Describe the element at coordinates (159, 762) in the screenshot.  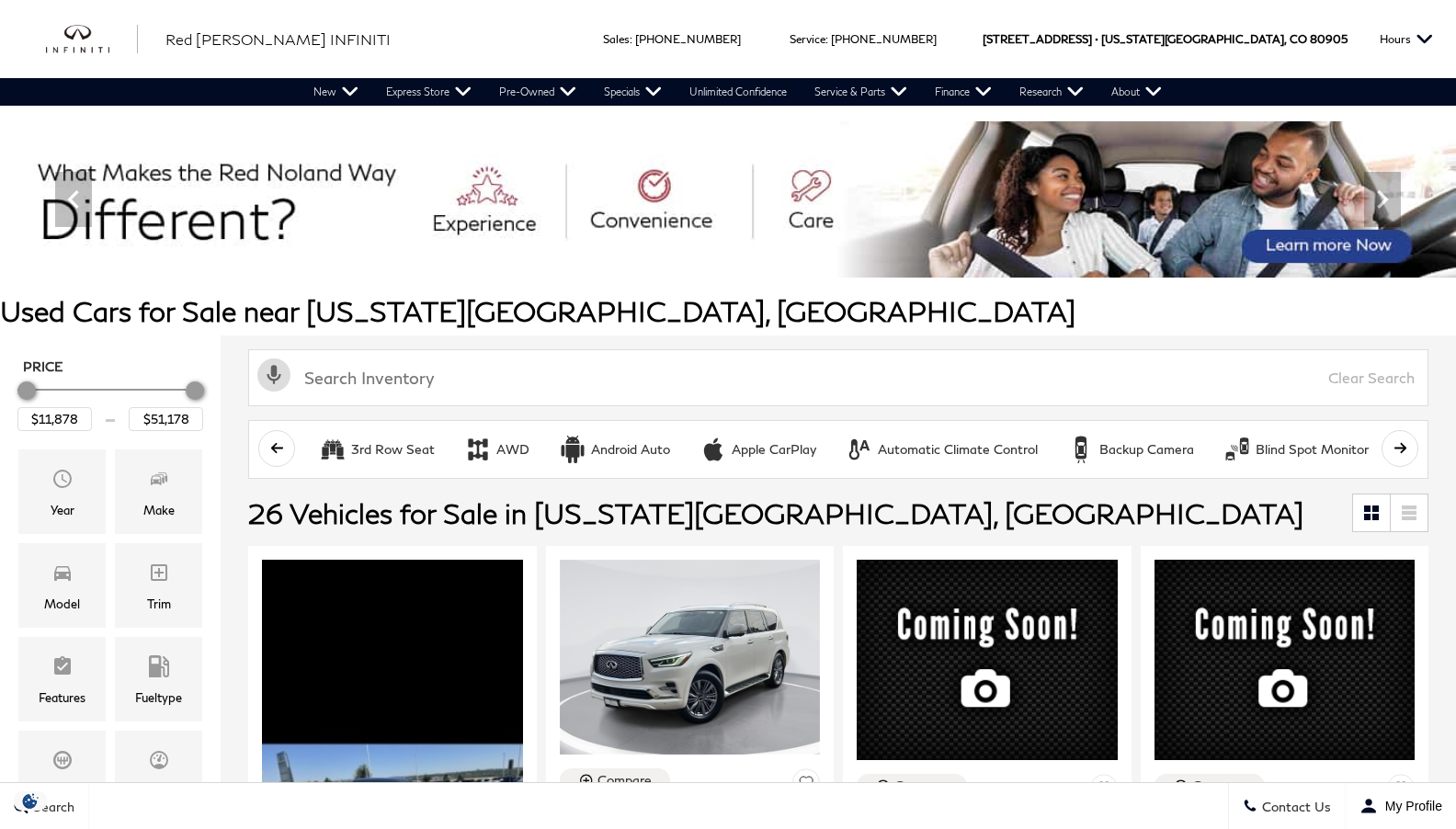
I see `span: Mileage` at that location.